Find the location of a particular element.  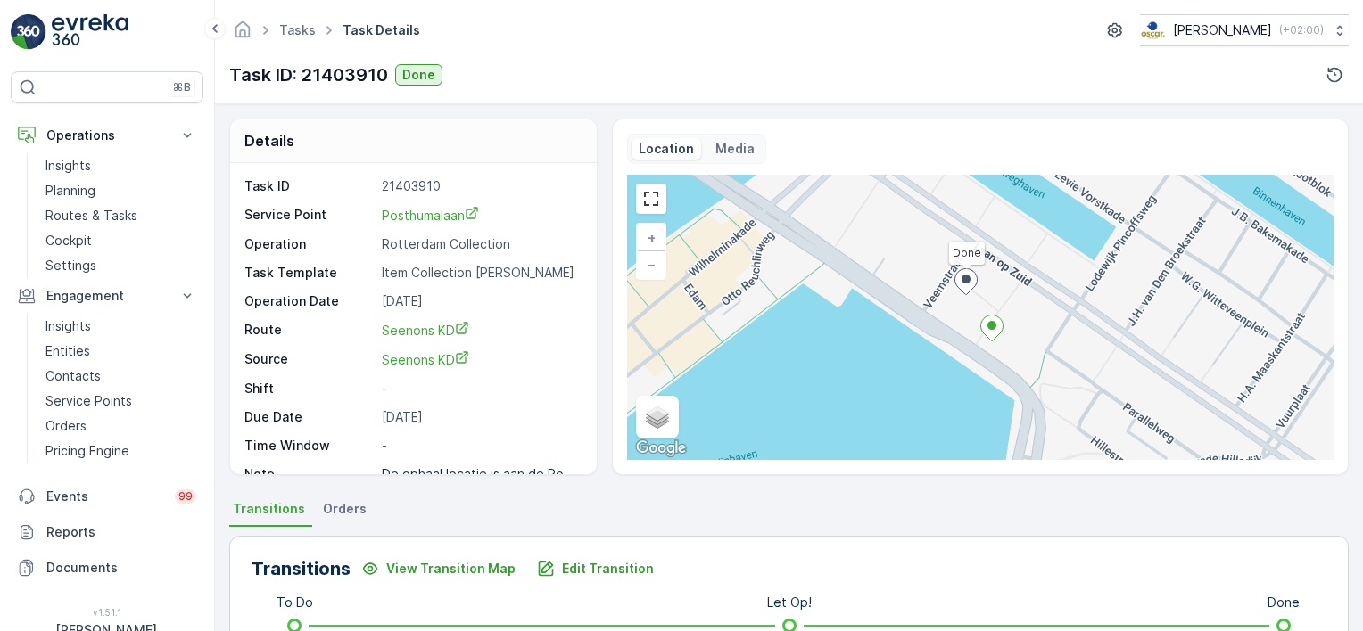

p: Source is located at coordinates (310, 359).